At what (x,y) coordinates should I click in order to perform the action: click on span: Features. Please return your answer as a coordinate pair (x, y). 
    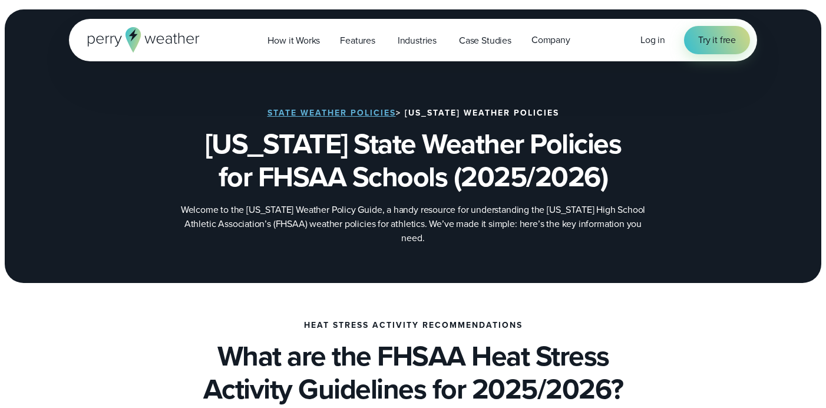
    Looking at the image, I should click on (358, 41).